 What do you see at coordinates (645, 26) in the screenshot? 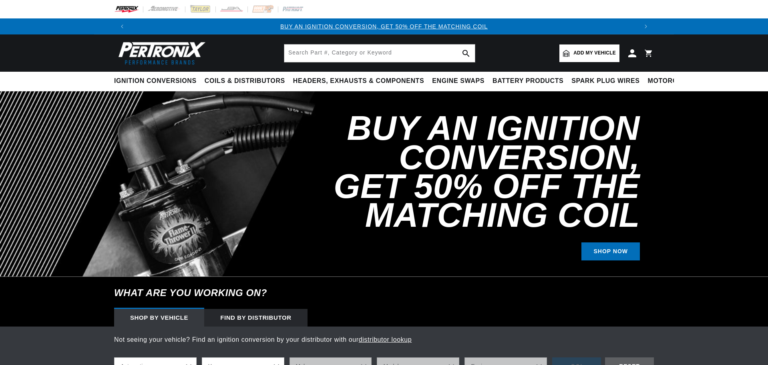
I see `button: Translation missing: en.sections.announcements.next_announcement` at bounding box center [645, 26].